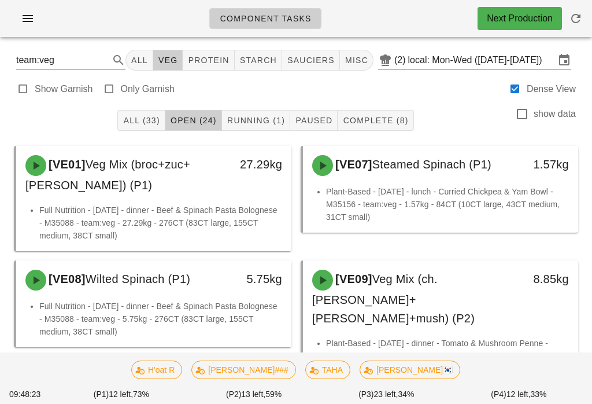  I want to click on span: TAHA, so click(328, 370).